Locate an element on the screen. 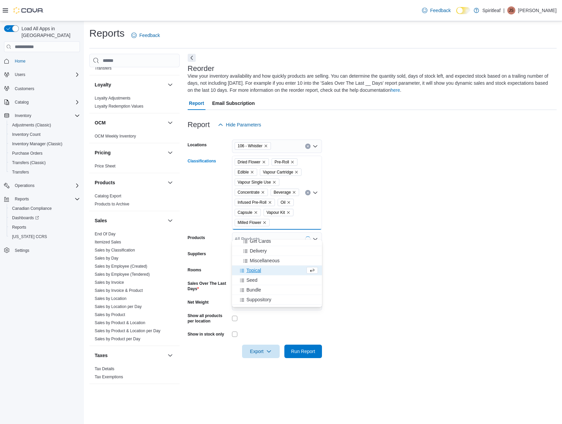 The height and width of the screenshot is (424, 562). span: Operations is located at coordinates (25, 185).